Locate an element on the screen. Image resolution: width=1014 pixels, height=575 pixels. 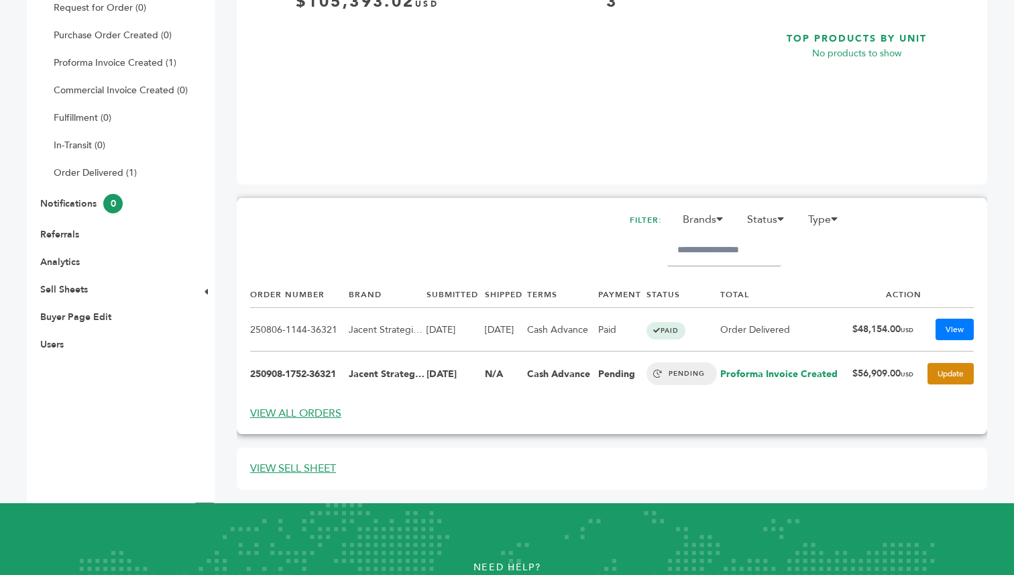
a: Commercial Invoice Created (0) is located at coordinates (121, 90).